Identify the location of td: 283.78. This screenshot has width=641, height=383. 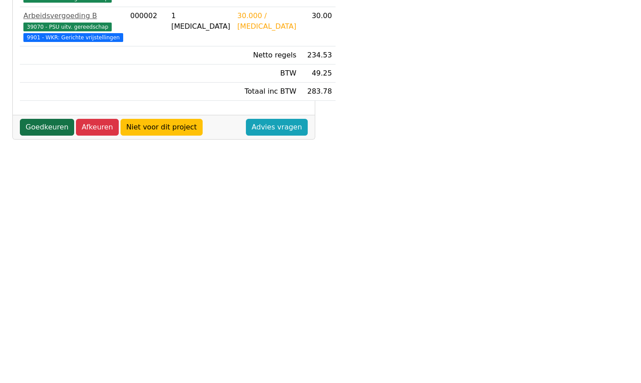
(317, 91).